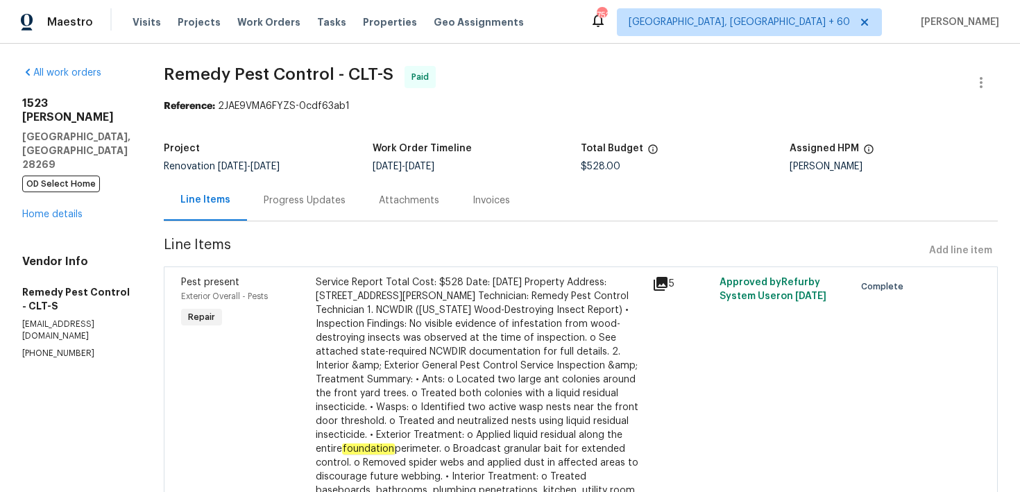  I want to click on div: Attachments, so click(409, 201).